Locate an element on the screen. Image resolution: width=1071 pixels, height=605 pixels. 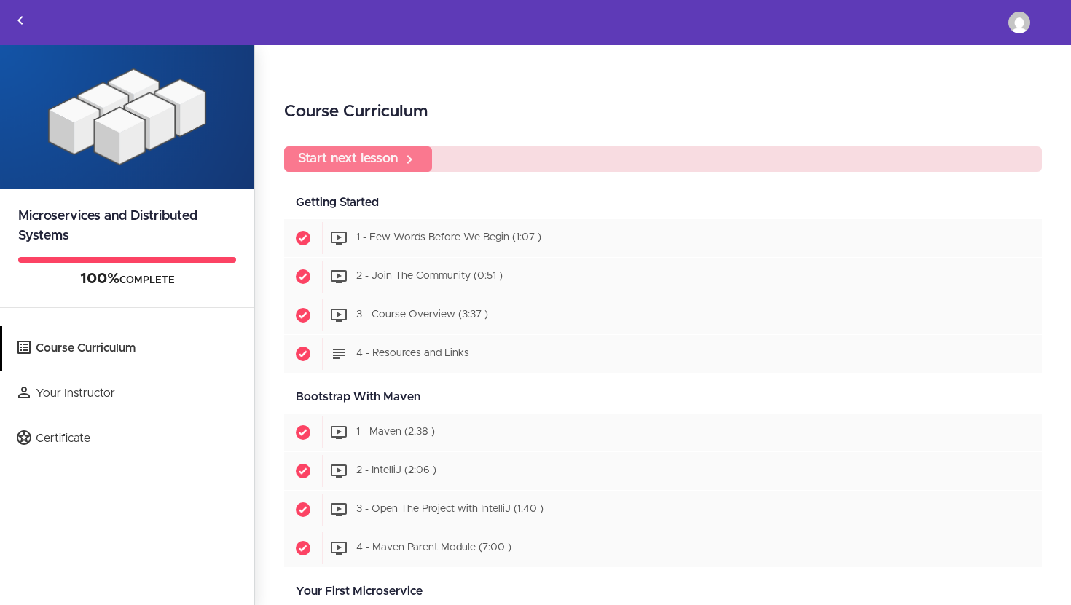
a: Completed item 1 - Few Words Before We Begin (1:07 ) is located at coordinates (663, 238).